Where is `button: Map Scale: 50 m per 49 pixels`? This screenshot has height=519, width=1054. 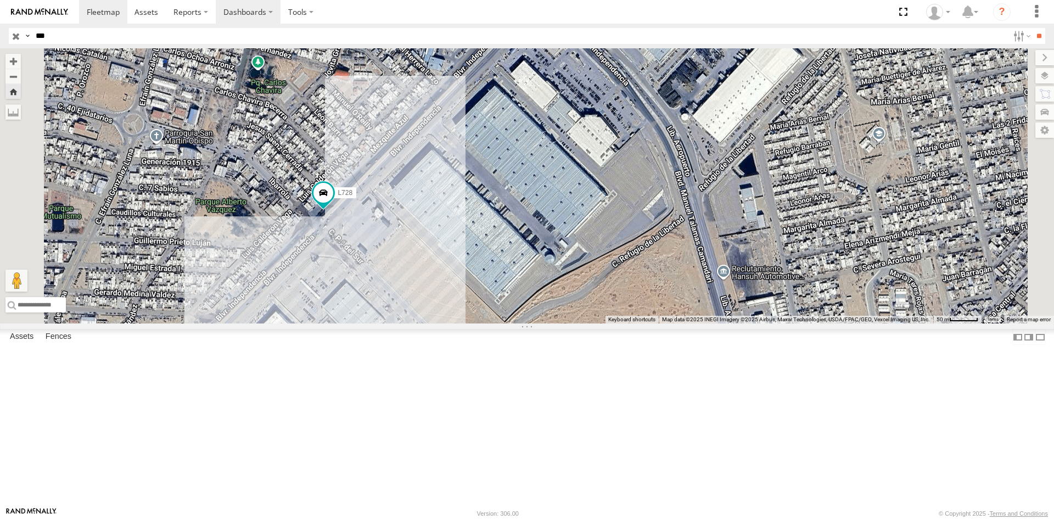
button: Map Scale: 50 m per 49 pixels is located at coordinates (957, 320).